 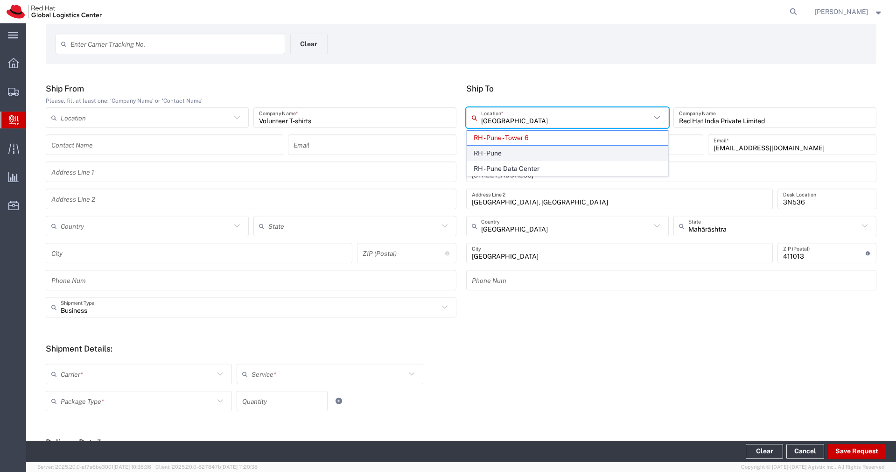 I want to click on span: RH - Pune Data Center, so click(x=568, y=169).